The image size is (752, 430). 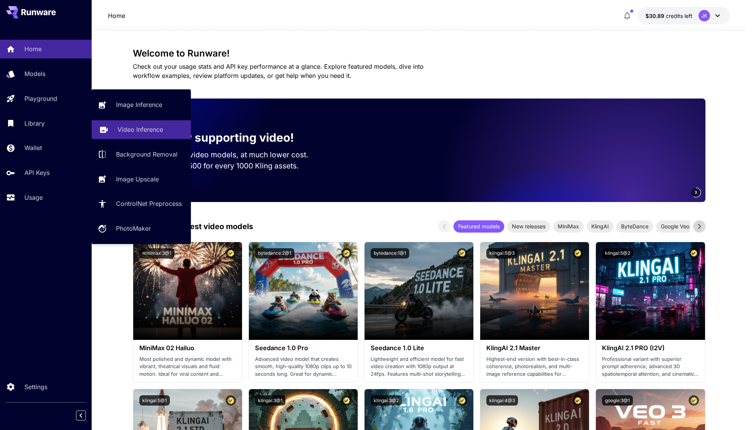 What do you see at coordinates (390, 253) in the screenshot?
I see `button: bytedance:1@1` at bounding box center [390, 253].